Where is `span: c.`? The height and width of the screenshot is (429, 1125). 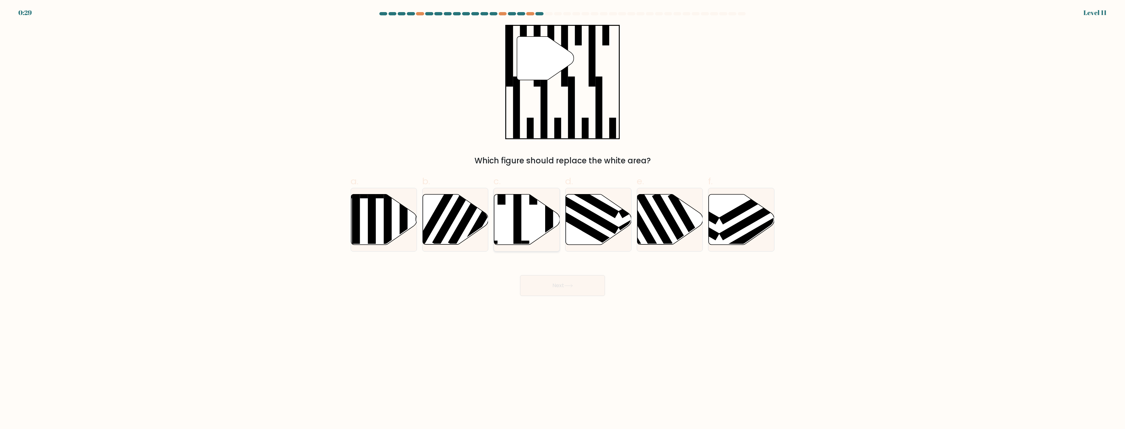
span: c. is located at coordinates (497, 181).